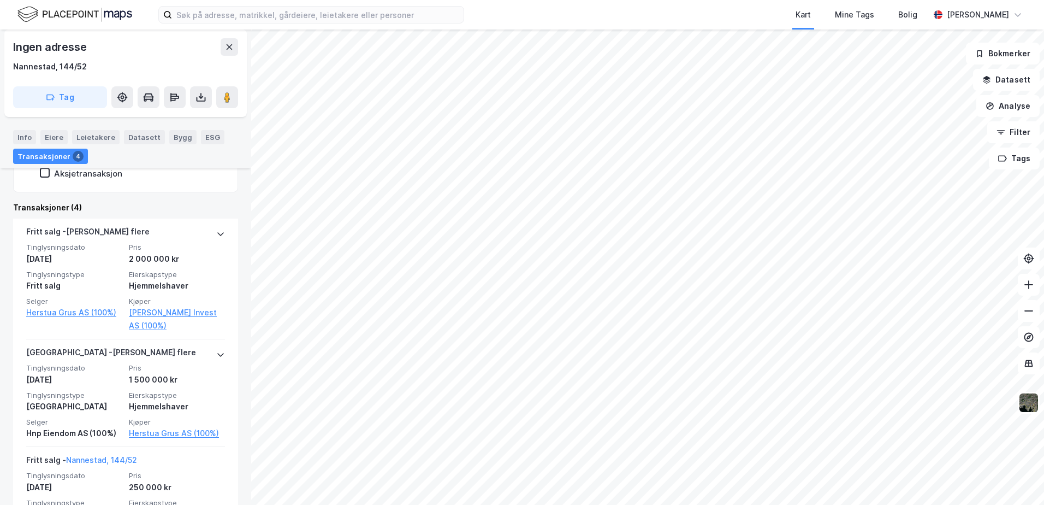 The width and height of the screenshot is (1044, 505). What do you see at coordinates (803, 15) in the screenshot?
I see `div: Kart` at bounding box center [803, 15].